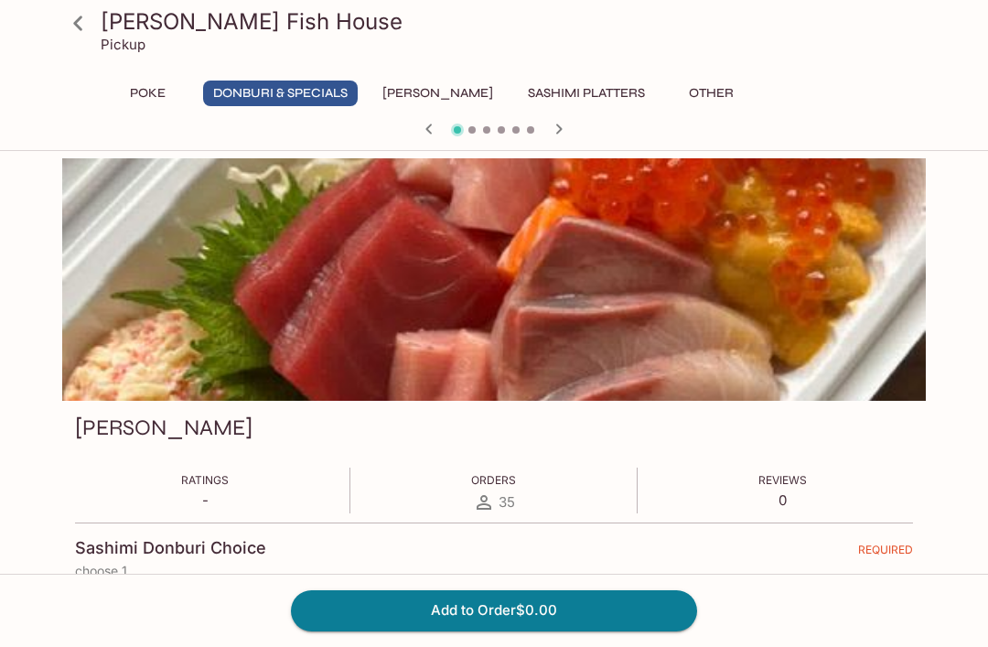  What do you see at coordinates (493, 479) in the screenshot?
I see `span: Orders` at bounding box center [493, 479].